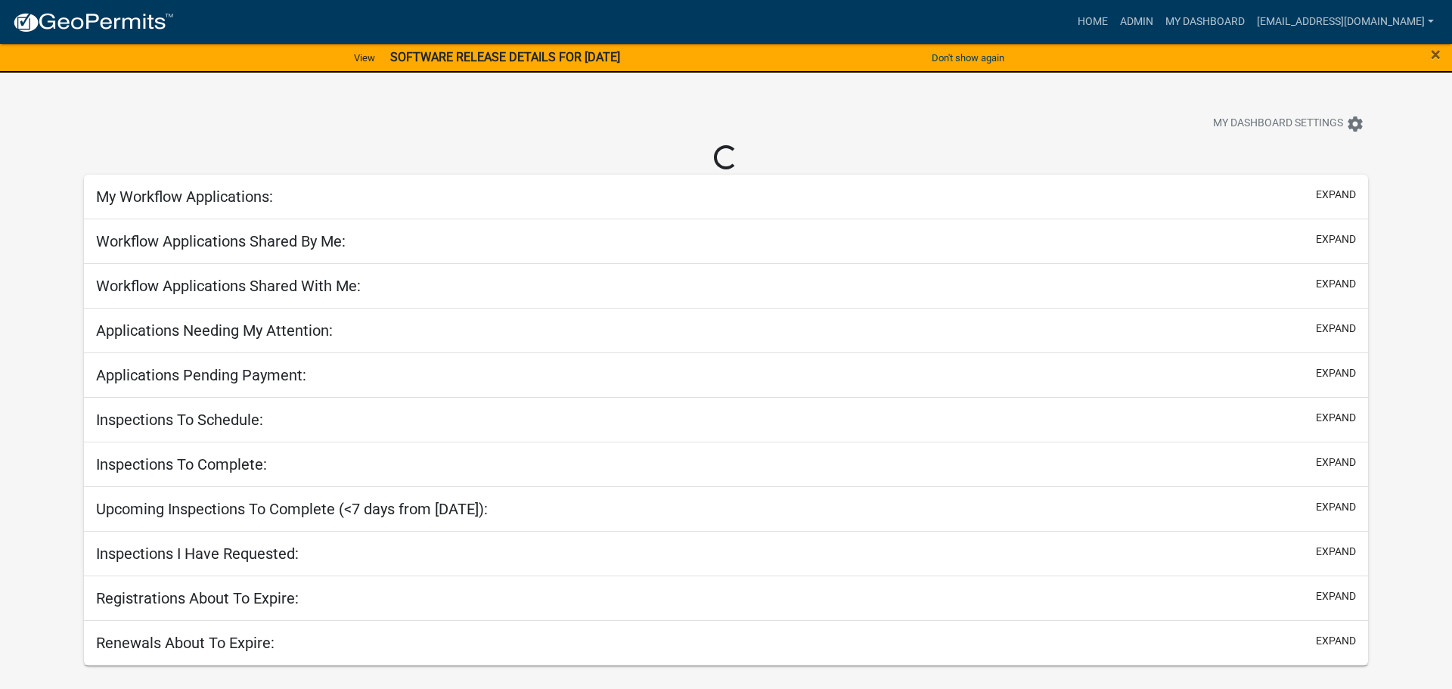 Image resolution: width=1452 pixels, height=689 pixels. I want to click on button: My Dashboard Settingssettings, so click(1289, 123).